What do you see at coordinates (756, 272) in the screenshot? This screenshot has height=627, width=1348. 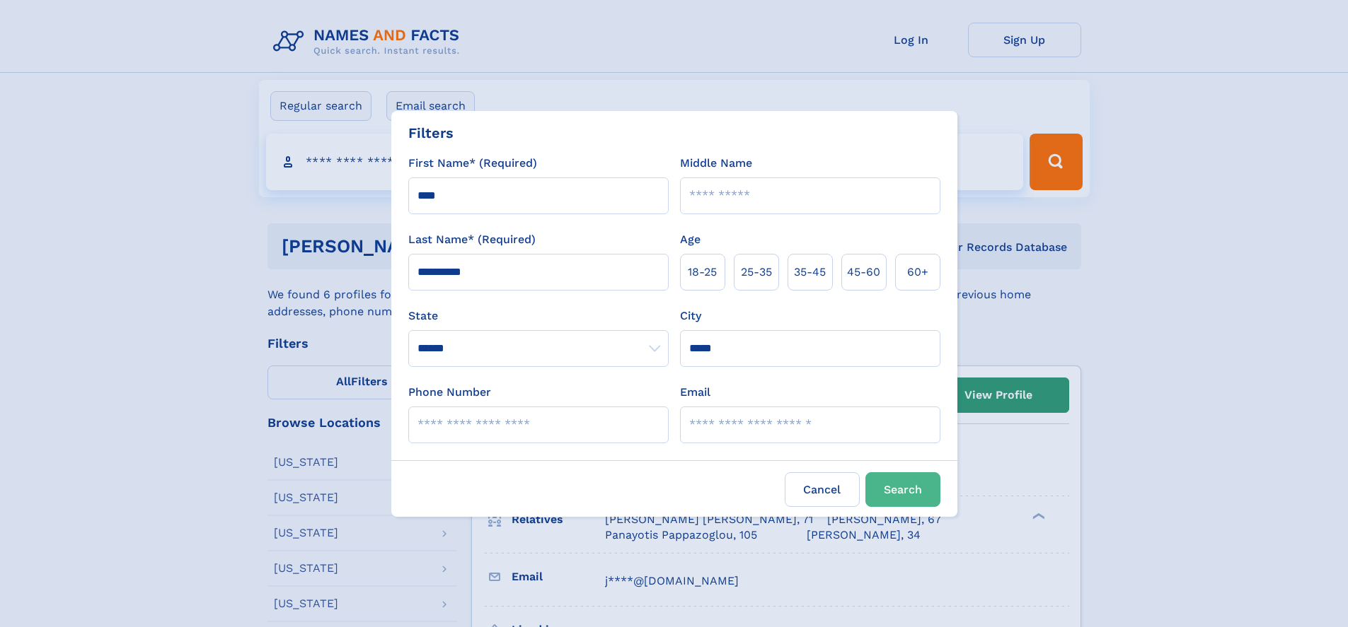 I see `span: 25‑35` at bounding box center [756, 272].